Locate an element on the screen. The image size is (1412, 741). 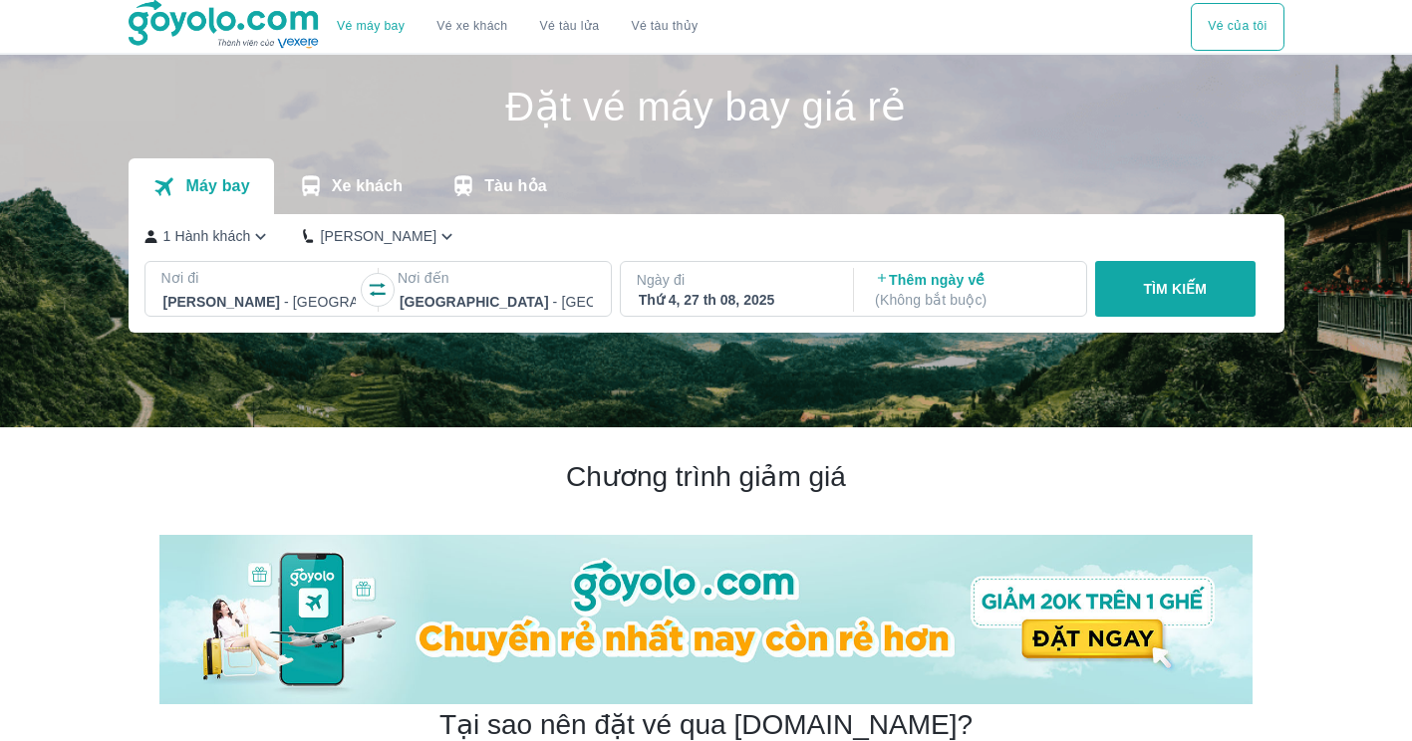
div: transportation tabs is located at coordinates (350, 186).